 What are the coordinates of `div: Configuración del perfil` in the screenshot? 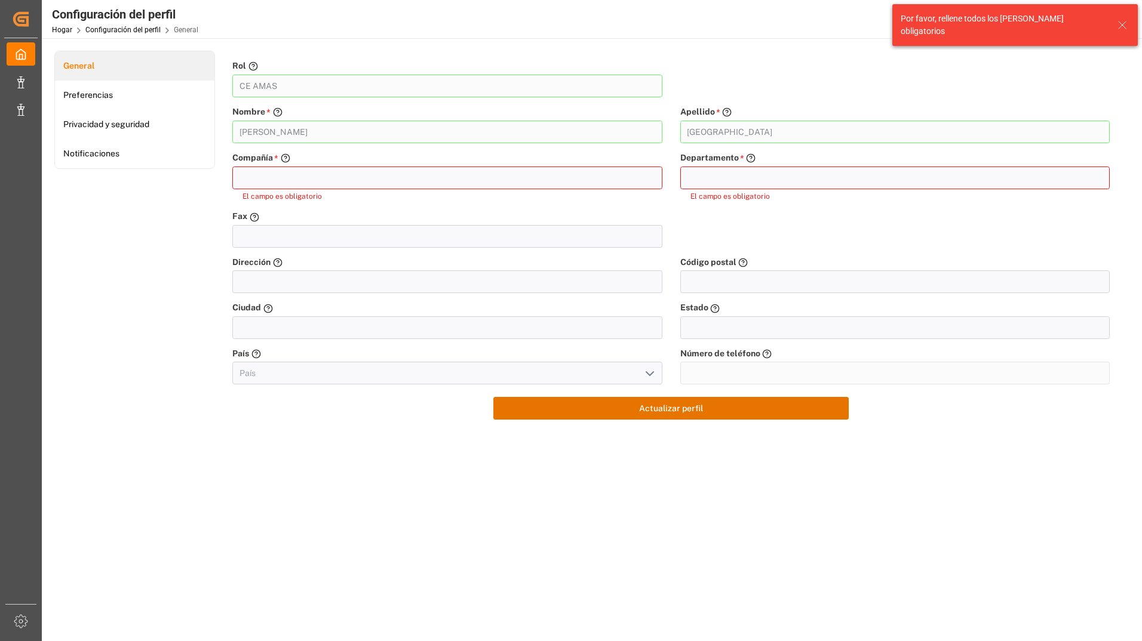 It's located at (125, 14).